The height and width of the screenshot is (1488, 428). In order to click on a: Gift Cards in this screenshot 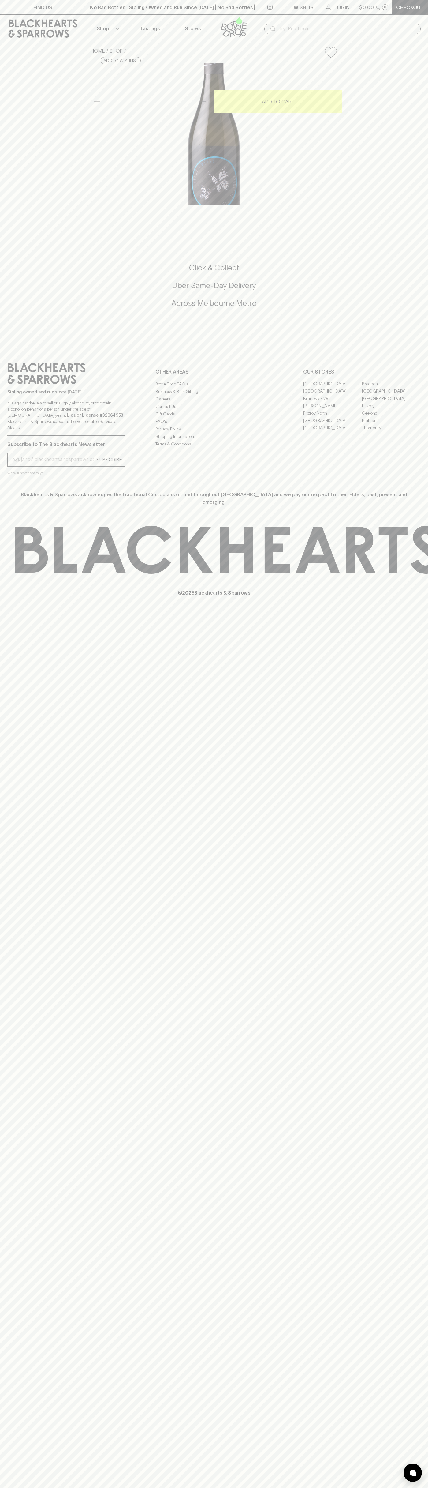, I will do `click(214, 414)`.